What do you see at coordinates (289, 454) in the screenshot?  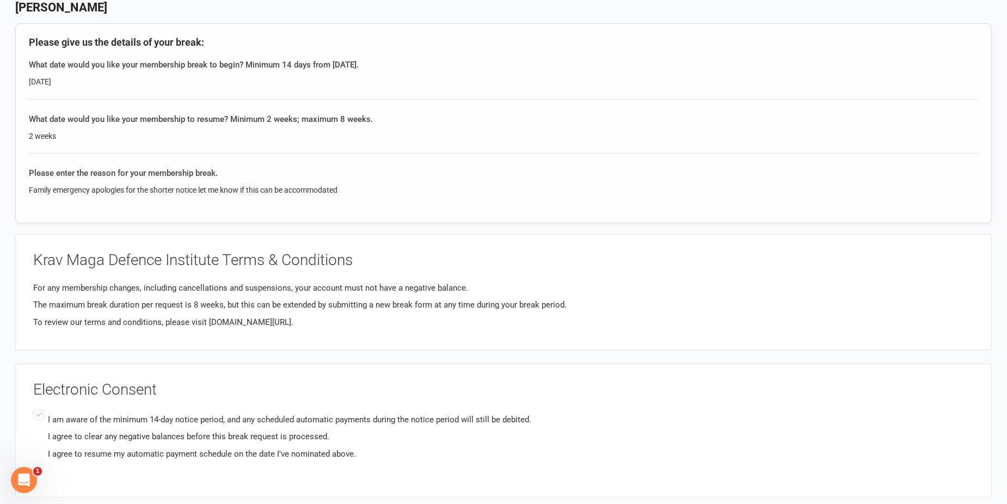 I see `p: I agree to resume my automatic payment schedule on the date I've nominated above.` at bounding box center [289, 454].